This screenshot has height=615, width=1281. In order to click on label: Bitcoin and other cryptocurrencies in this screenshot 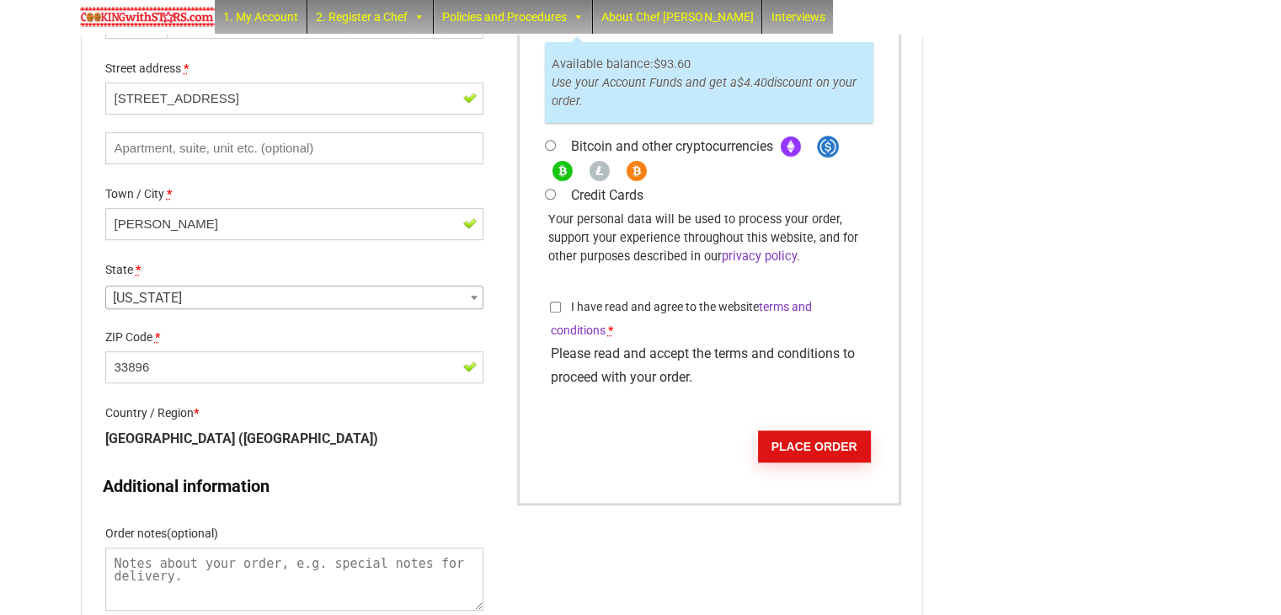, I will do `click(696, 158)`.